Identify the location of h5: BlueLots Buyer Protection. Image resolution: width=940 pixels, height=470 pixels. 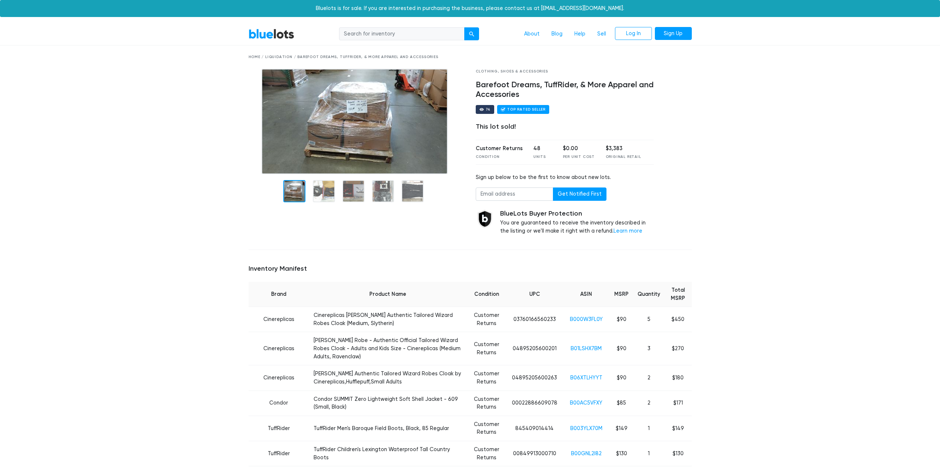
(577, 214).